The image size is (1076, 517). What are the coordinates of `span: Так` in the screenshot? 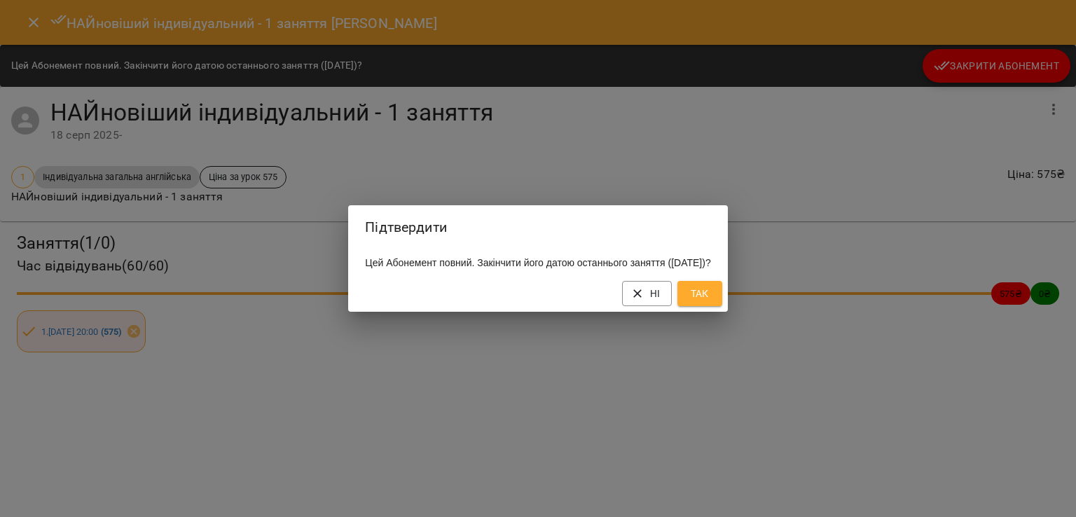 It's located at (700, 293).